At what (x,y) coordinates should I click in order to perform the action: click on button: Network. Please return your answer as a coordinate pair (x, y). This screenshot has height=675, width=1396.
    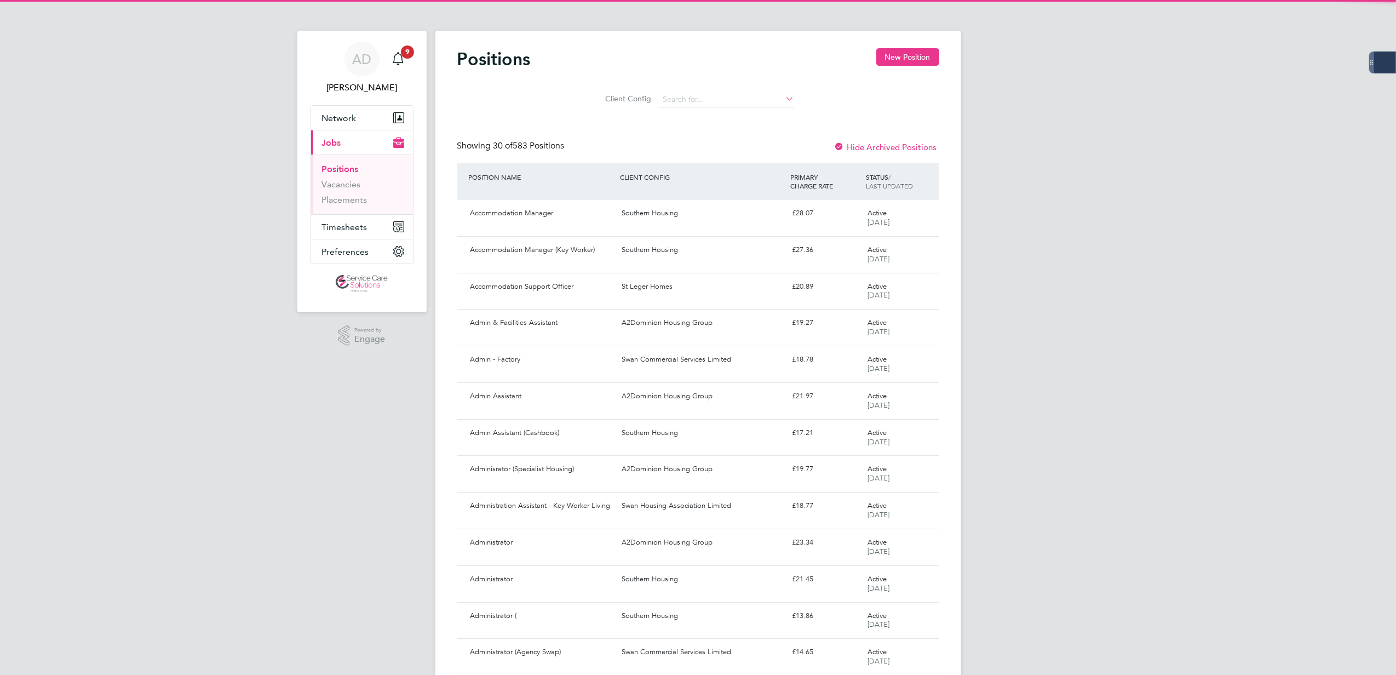
    Looking at the image, I should click on (362, 118).